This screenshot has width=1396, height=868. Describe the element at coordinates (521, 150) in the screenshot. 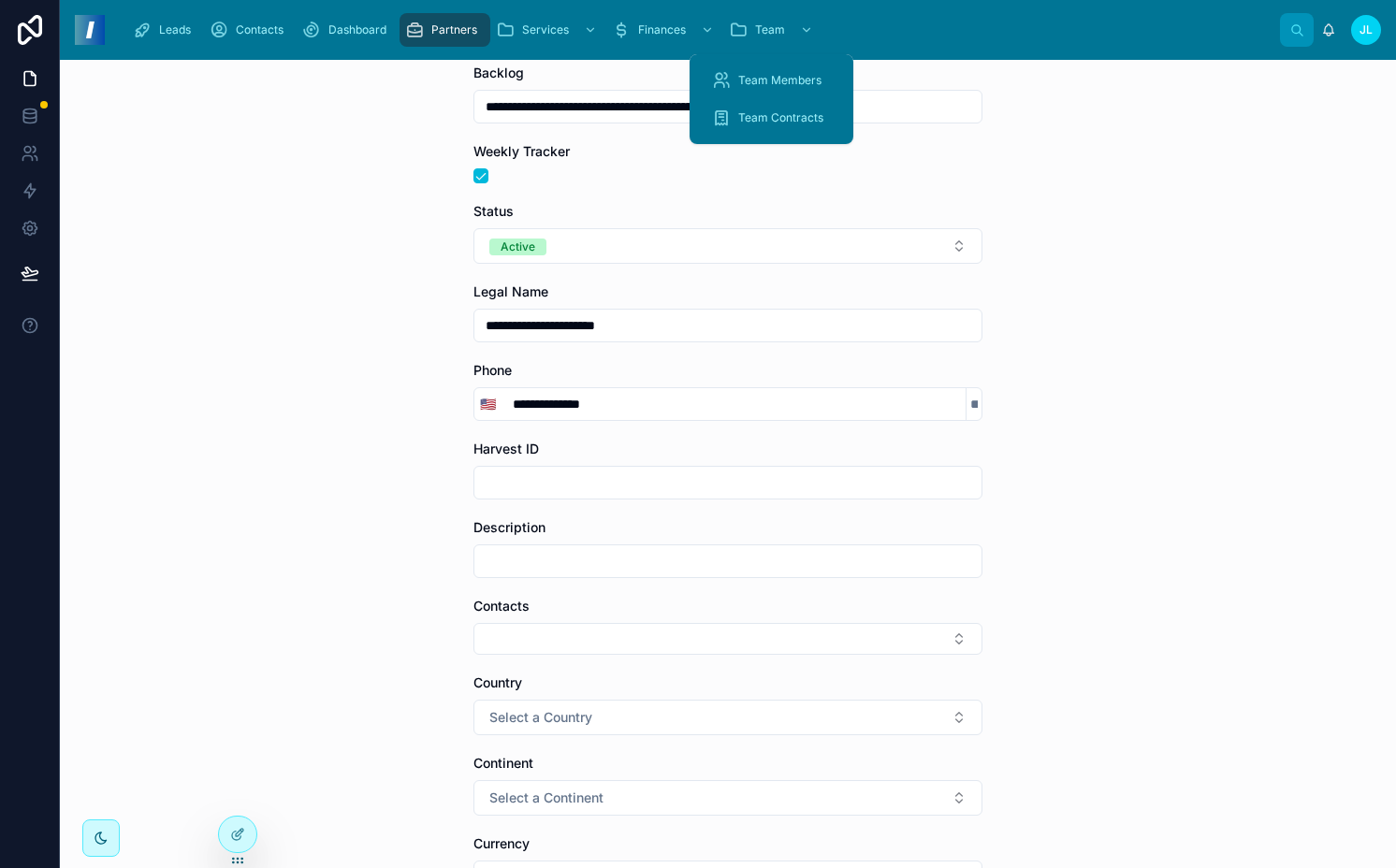

I see `span: Weekly Tracker` at that location.